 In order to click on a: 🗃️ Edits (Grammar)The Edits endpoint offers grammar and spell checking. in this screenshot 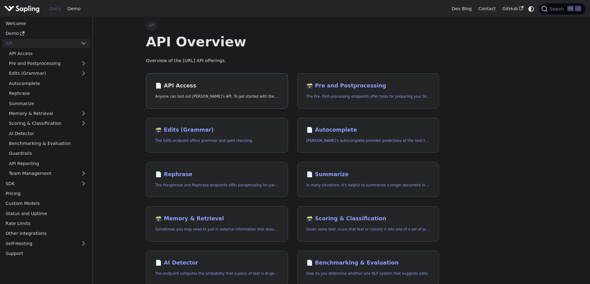, I will do `click(217, 136)`.